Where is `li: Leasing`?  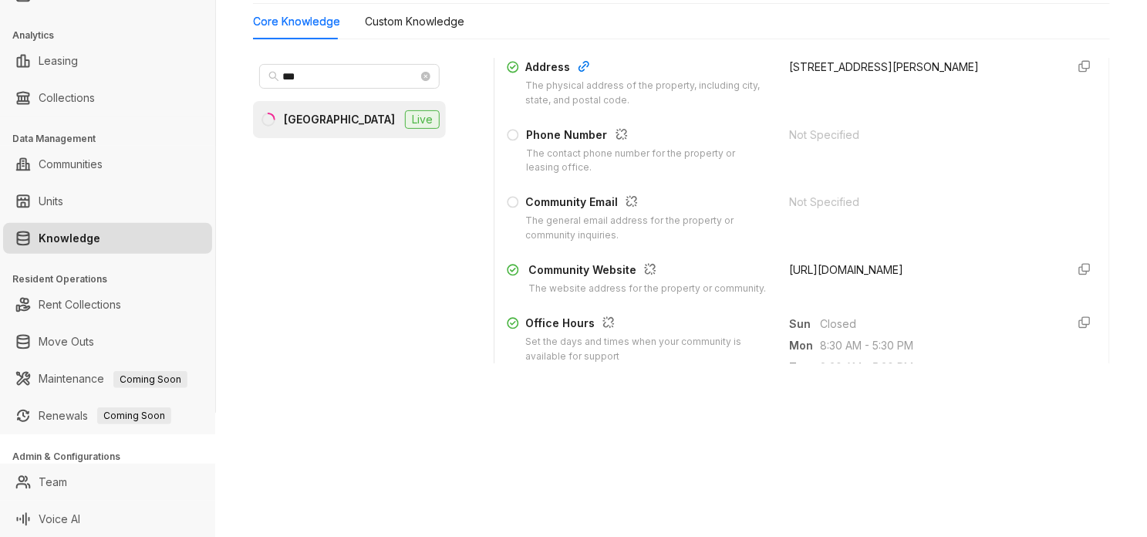 li: Leasing is located at coordinates (107, 61).